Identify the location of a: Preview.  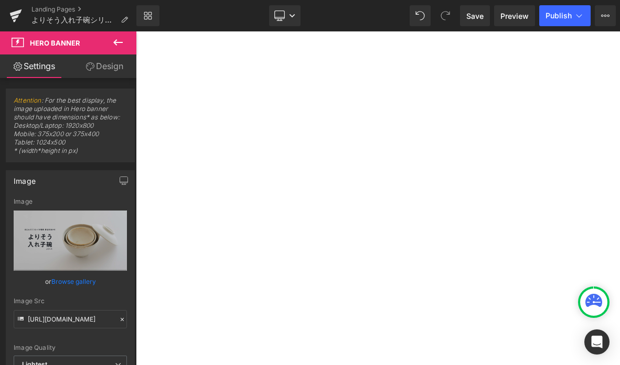
(514, 16).